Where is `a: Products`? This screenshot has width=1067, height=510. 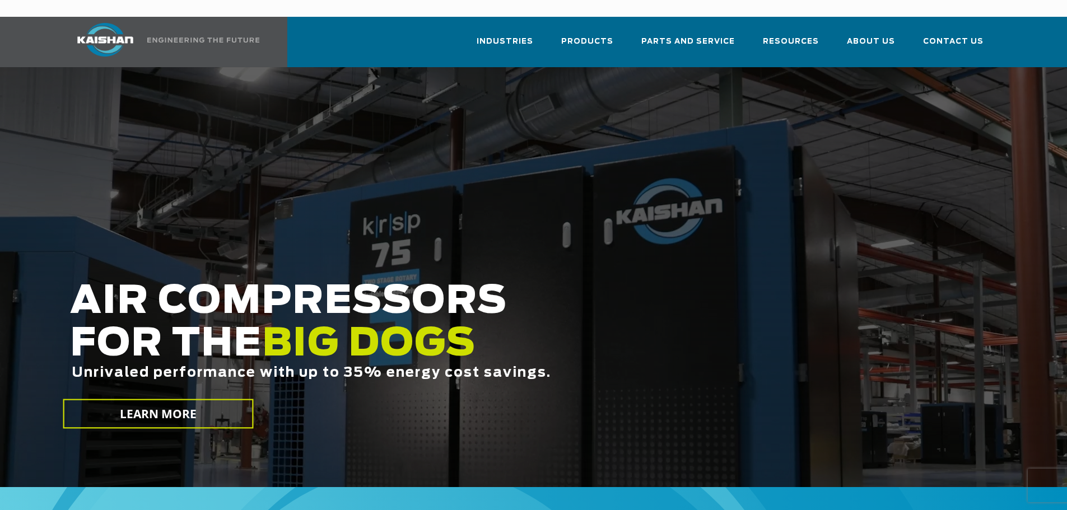
a: Products is located at coordinates (587, 46).